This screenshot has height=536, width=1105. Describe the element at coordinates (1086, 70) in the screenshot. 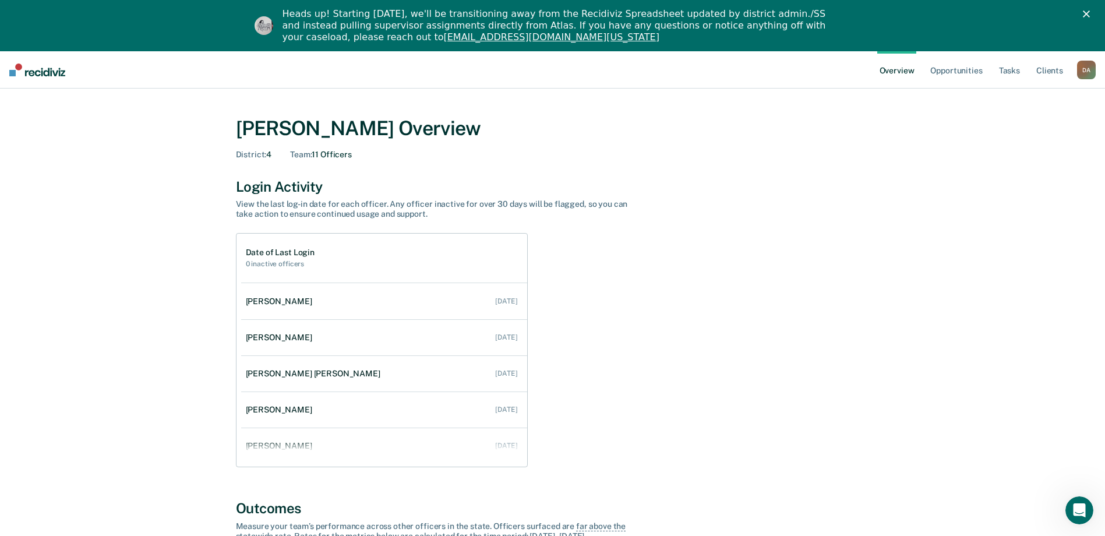

I see `div: D A` at that location.